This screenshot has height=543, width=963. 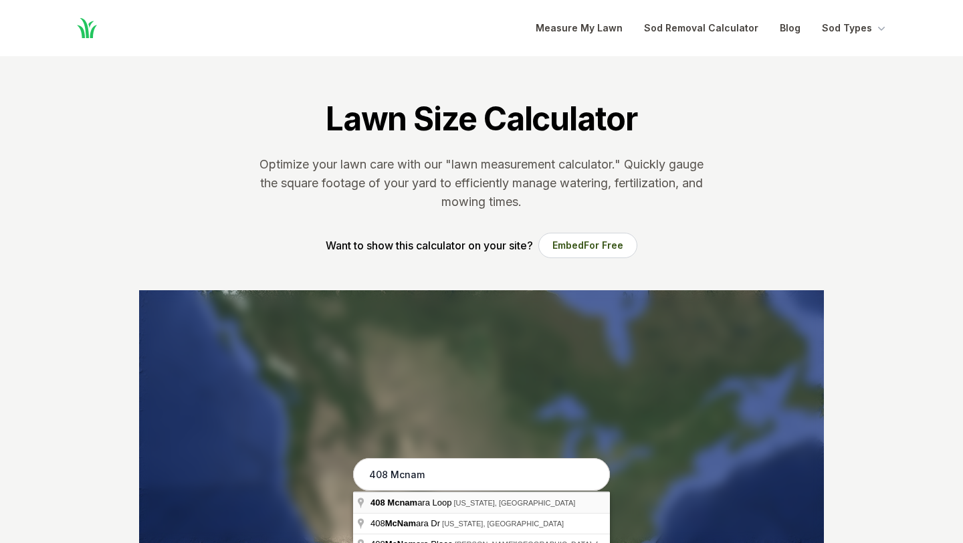 What do you see at coordinates (579, 28) in the screenshot?
I see `a: Measure My Lawn` at bounding box center [579, 28].